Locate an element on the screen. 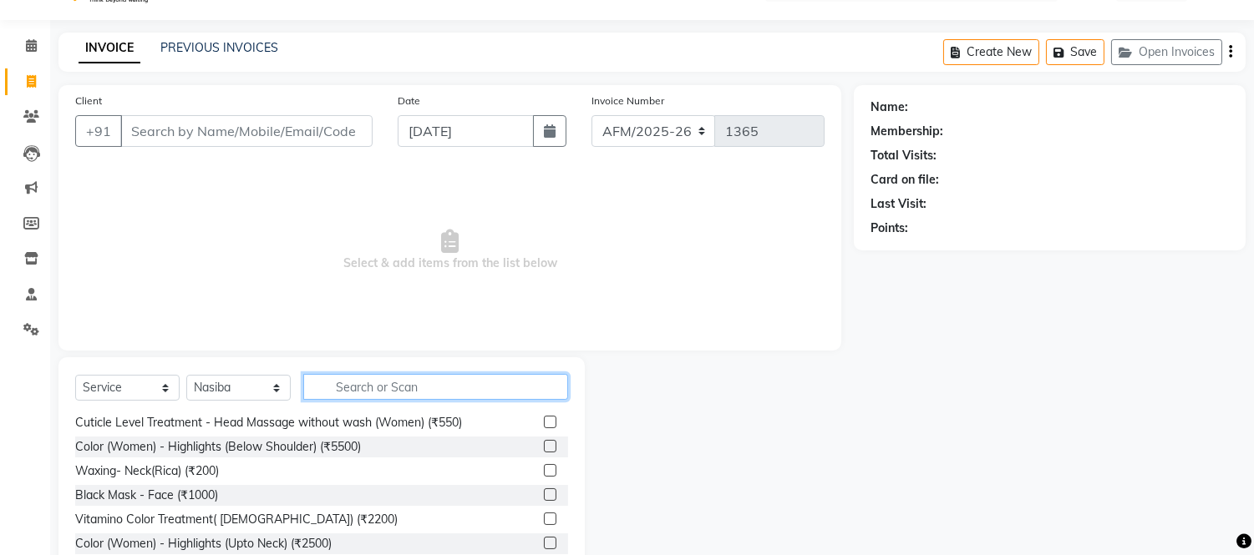 The height and width of the screenshot is (555, 1254). button: Create New is located at coordinates (990, 52).